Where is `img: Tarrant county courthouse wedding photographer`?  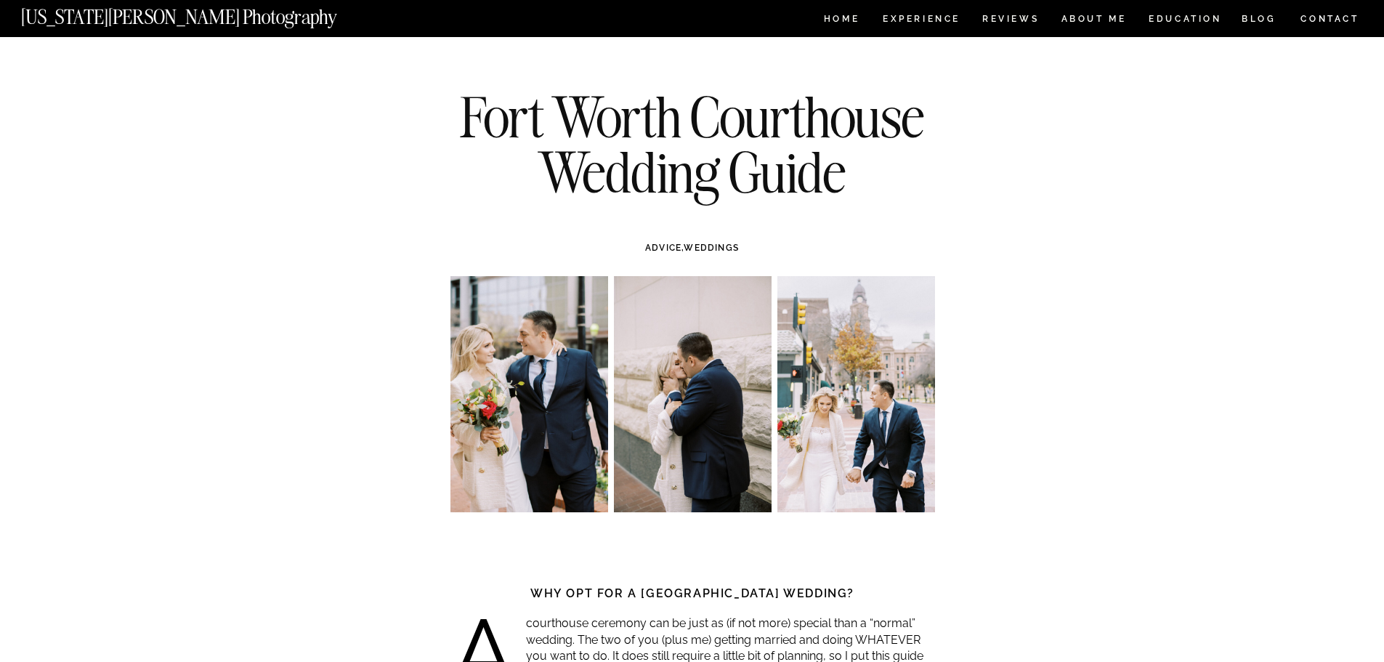
img: Tarrant county courthouse wedding photographer is located at coordinates (529, 394).